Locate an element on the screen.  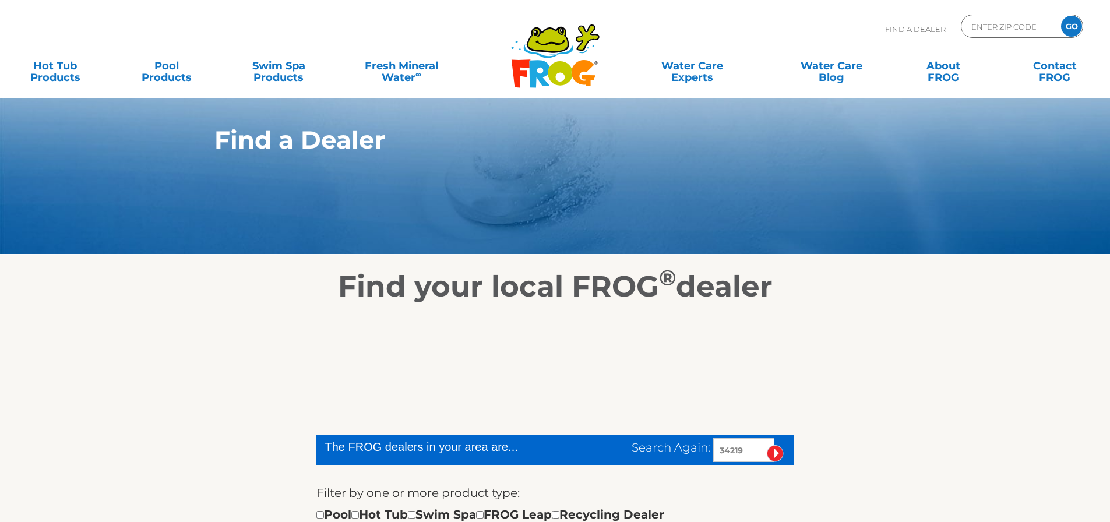
span: Search Again: is located at coordinates (671, 447).